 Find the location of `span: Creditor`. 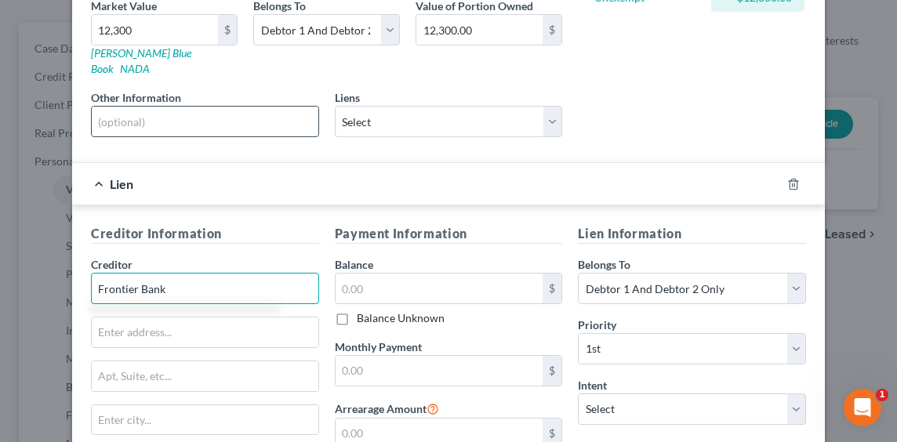

span: Creditor is located at coordinates (111, 264).